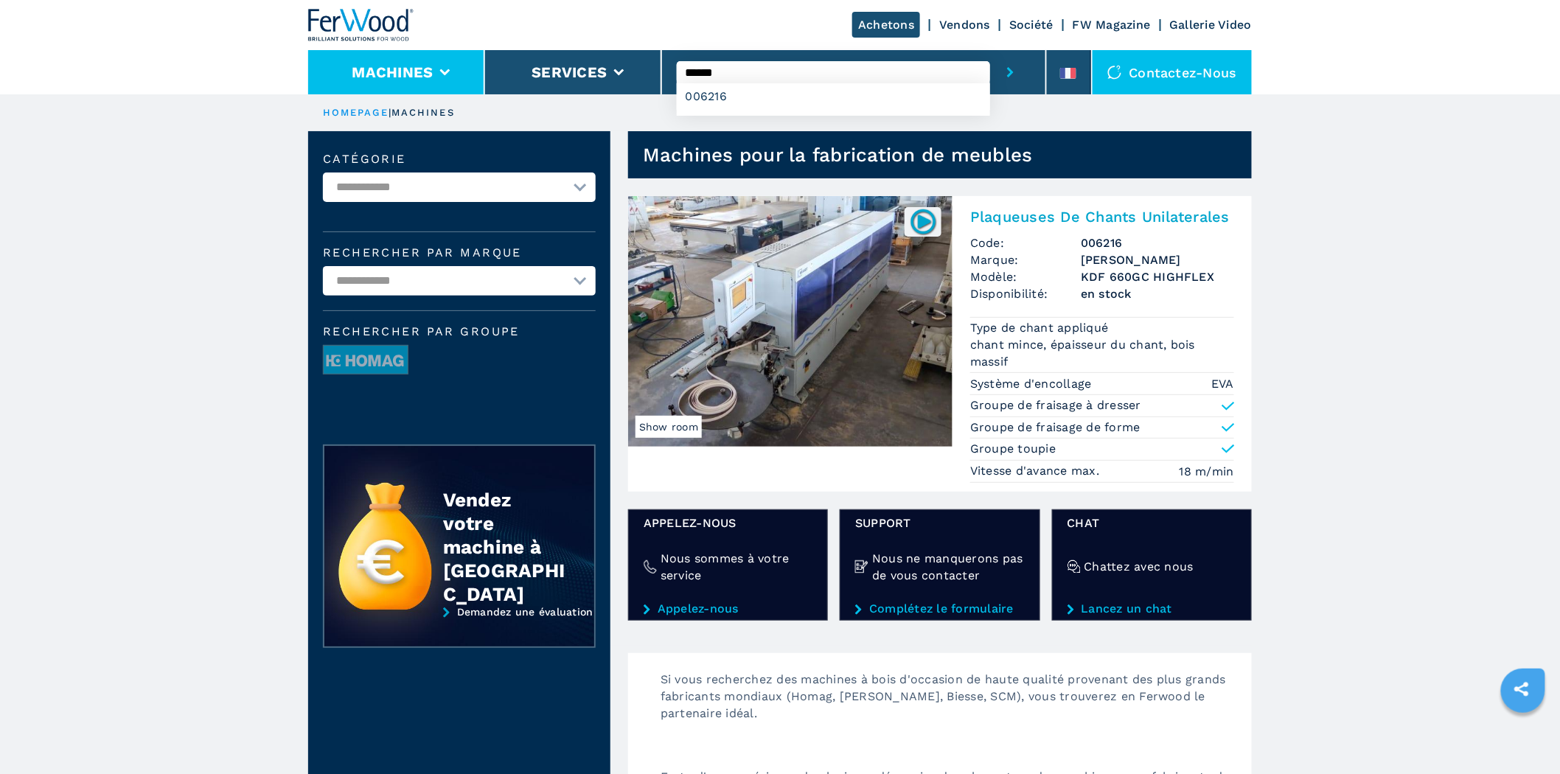 The image size is (1560, 774). Describe the element at coordinates (1114, 72) in the screenshot. I see `img: Contactez-nous` at that location.